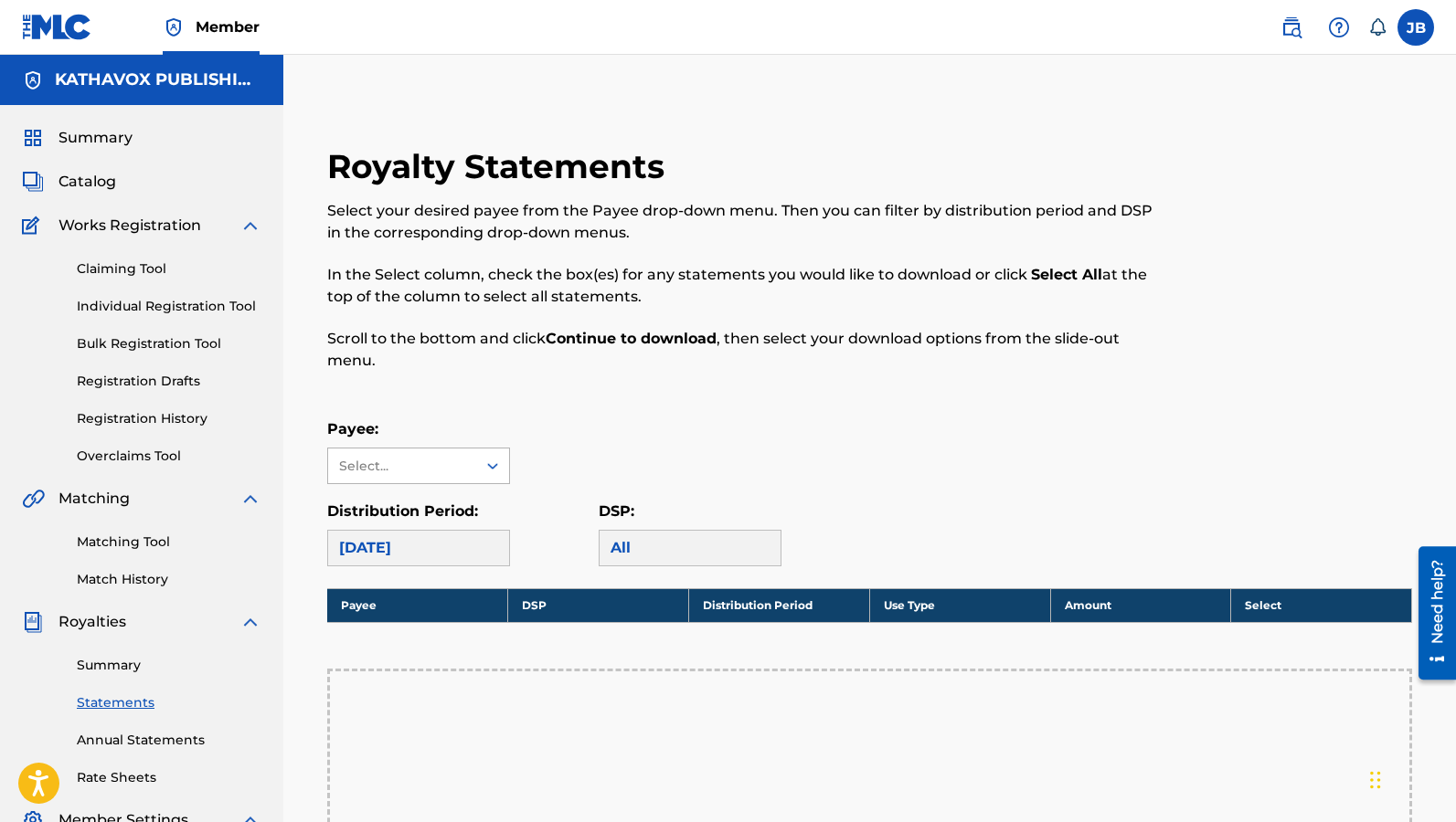  Describe the element at coordinates (76, 138) in the screenshot. I see `a: SummarySummary` at that location.